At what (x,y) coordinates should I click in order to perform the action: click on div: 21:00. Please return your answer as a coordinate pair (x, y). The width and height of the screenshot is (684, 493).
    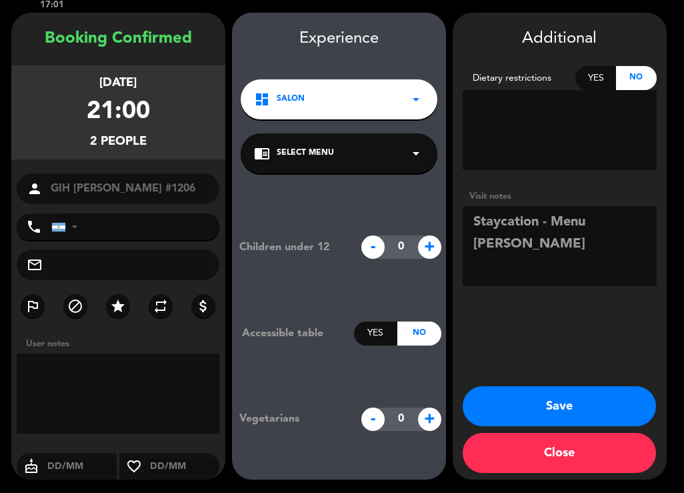
    Looking at the image, I should click on (118, 112).